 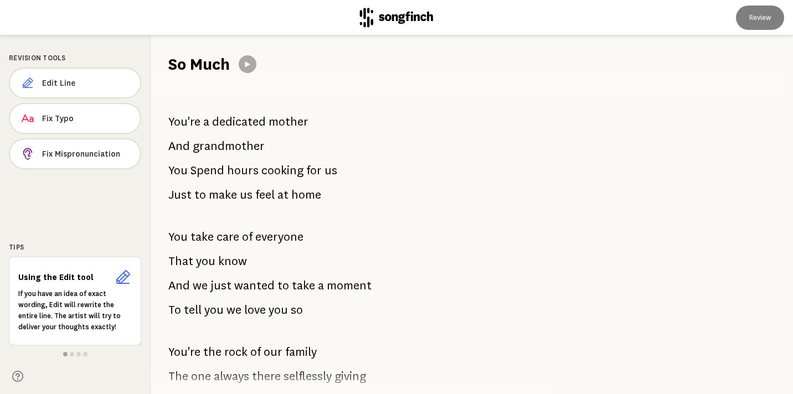 I want to click on span: Fix Typo, so click(x=86, y=119).